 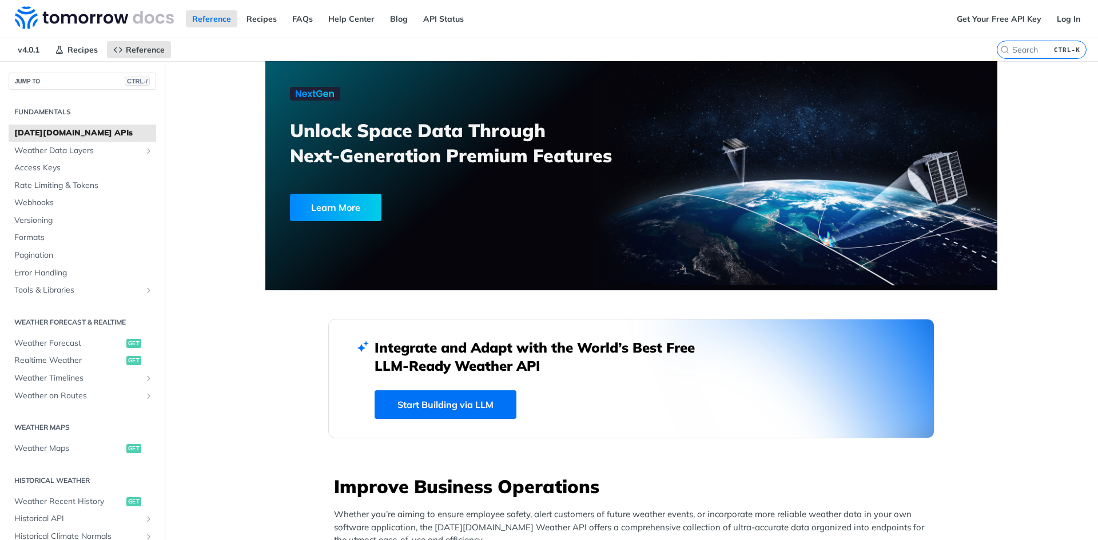 What do you see at coordinates (82, 151) in the screenshot?
I see `a: Weather Data LayersShow subpages for Weather Data Layers` at bounding box center [82, 151].